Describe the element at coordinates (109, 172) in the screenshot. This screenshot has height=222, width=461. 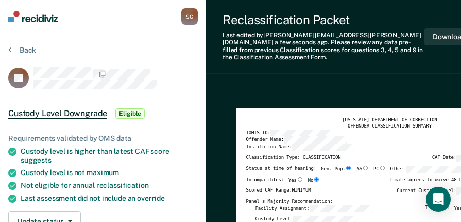
I see `div: Custody level is not` at that location.